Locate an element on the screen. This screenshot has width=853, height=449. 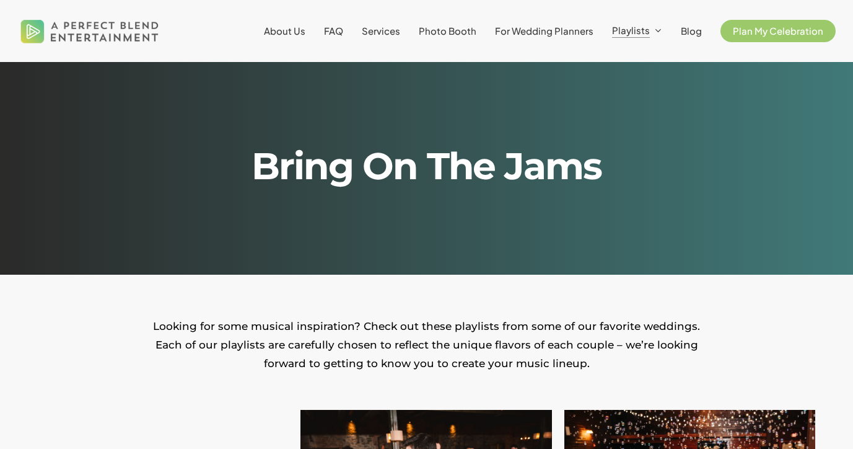
h1: Bring On The Jams is located at coordinates (426, 166).